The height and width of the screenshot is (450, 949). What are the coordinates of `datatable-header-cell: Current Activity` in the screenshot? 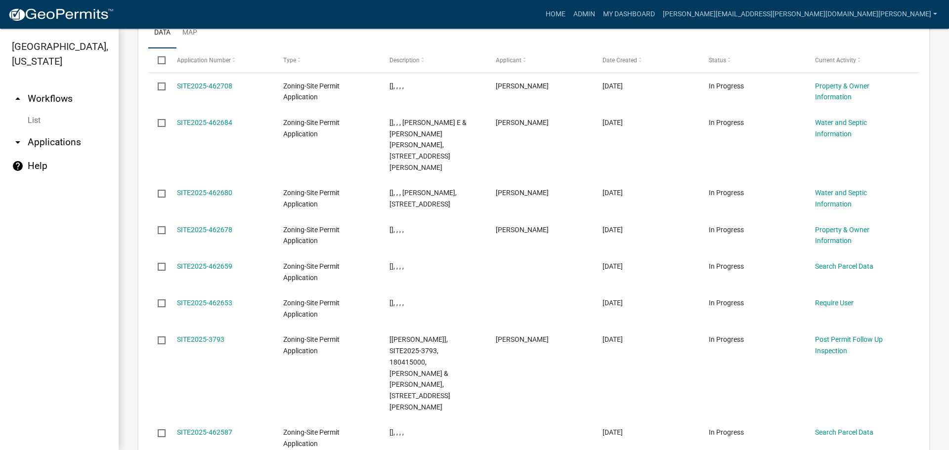 It's located at (859, 60).